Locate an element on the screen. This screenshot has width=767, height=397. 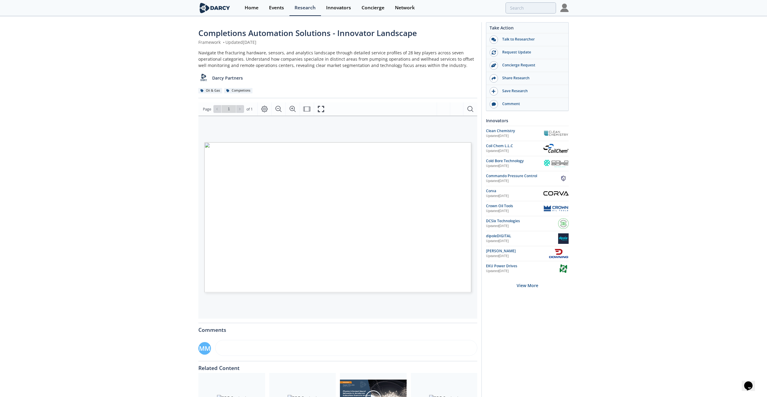
div: Save Research is located at coordinates (532, 91).